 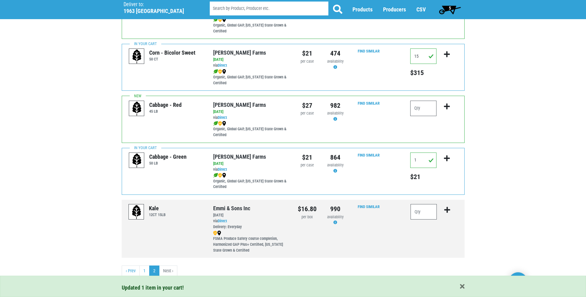 What do you see at coordinates (154, 271) in the screenshot?
I see `a: 2` at bounding box center [154, 271].